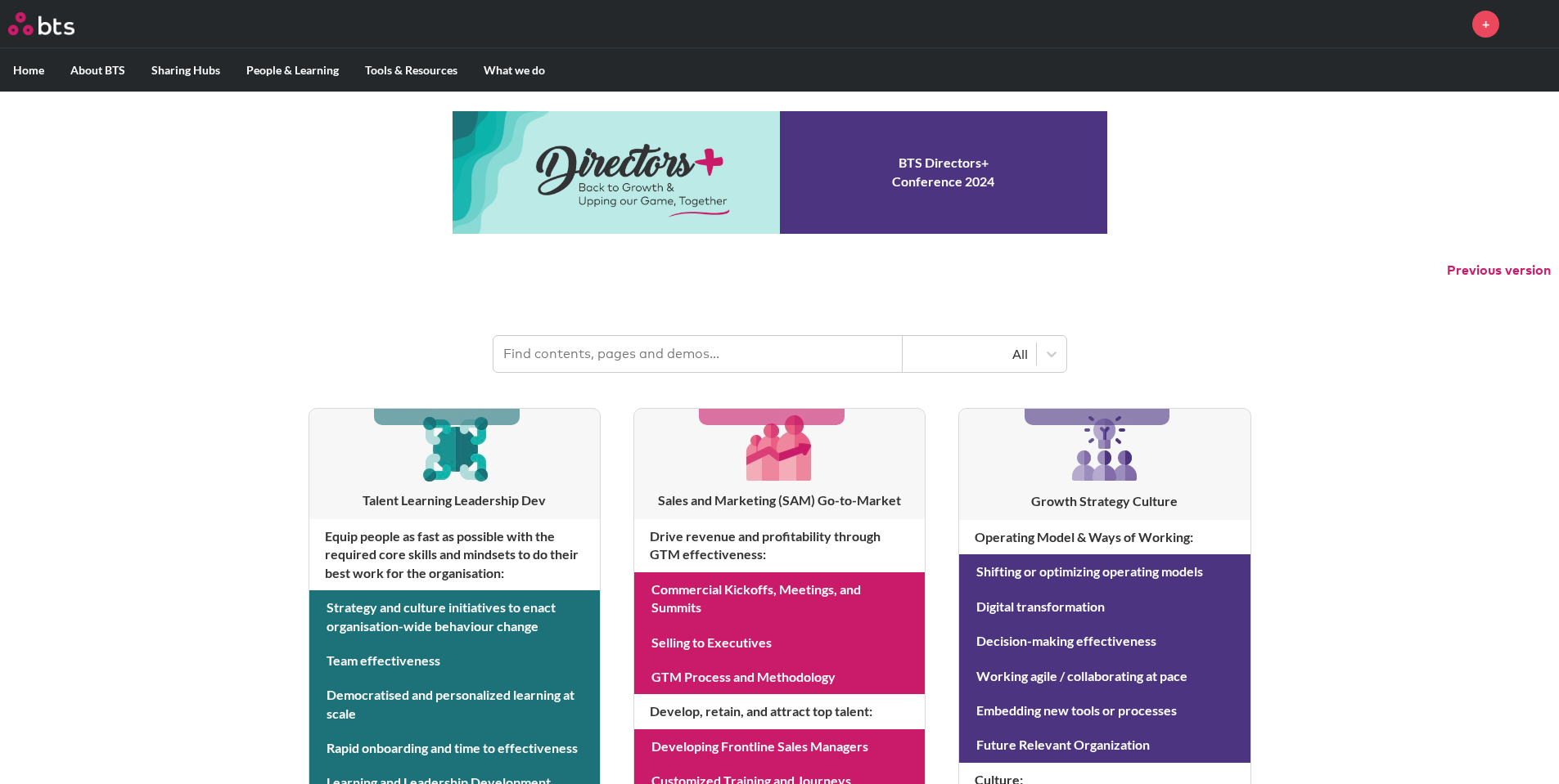  What do you see at coordinates (698, 354) in the screenshot?
I see `input: Find contents, pages and demos...` at bounding box center [698, 354].